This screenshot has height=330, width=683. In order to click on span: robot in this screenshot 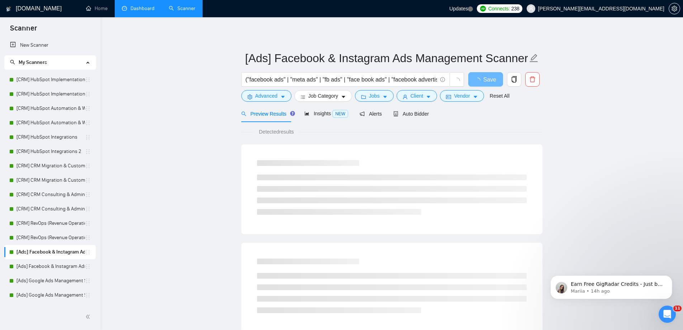, I will do `click(396, 114)`.